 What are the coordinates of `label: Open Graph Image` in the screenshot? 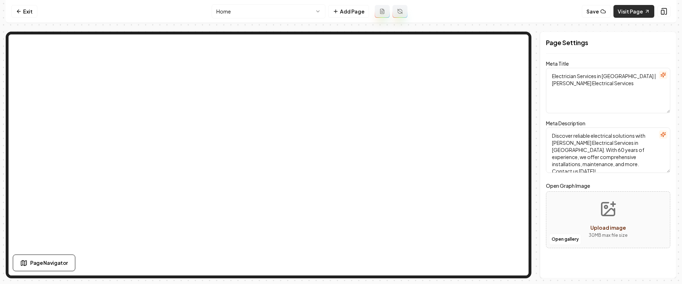 It's located at (608, 186).